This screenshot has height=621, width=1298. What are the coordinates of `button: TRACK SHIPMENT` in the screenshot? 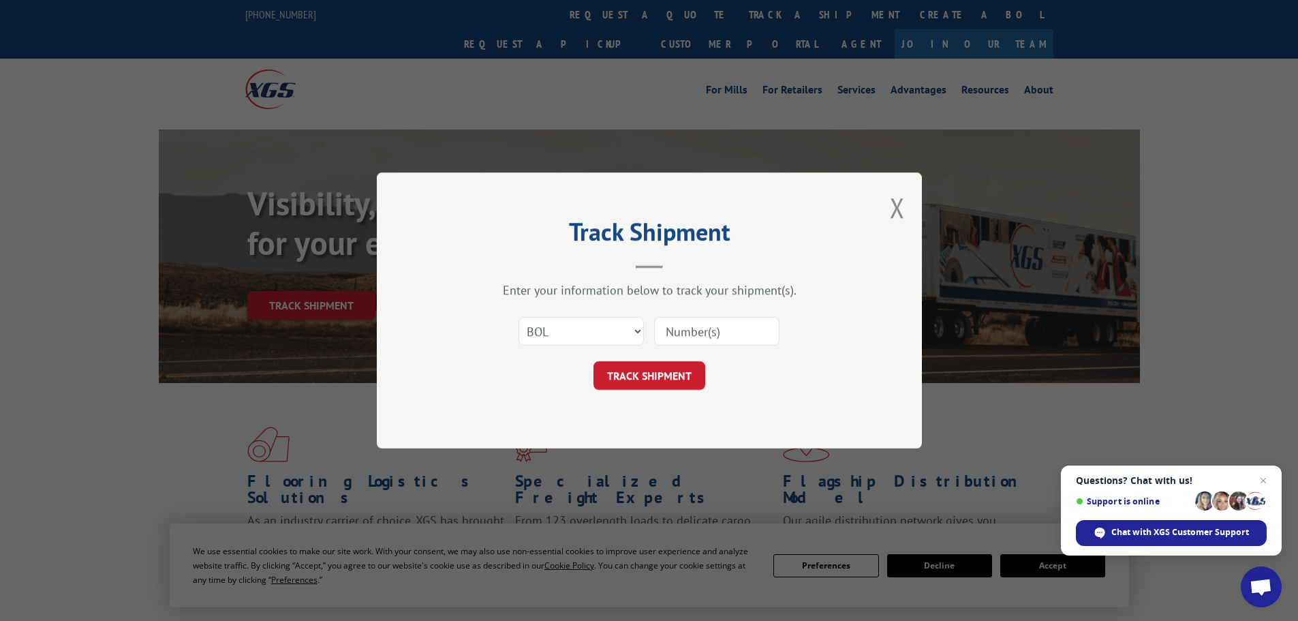 It's located at (650, 376).